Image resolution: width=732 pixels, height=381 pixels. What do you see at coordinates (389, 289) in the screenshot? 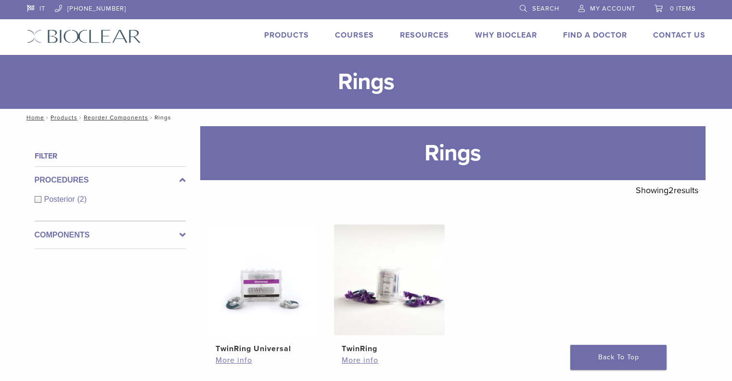
I see `a: TwinRingTwinRing` at bounding box center [389, 289].